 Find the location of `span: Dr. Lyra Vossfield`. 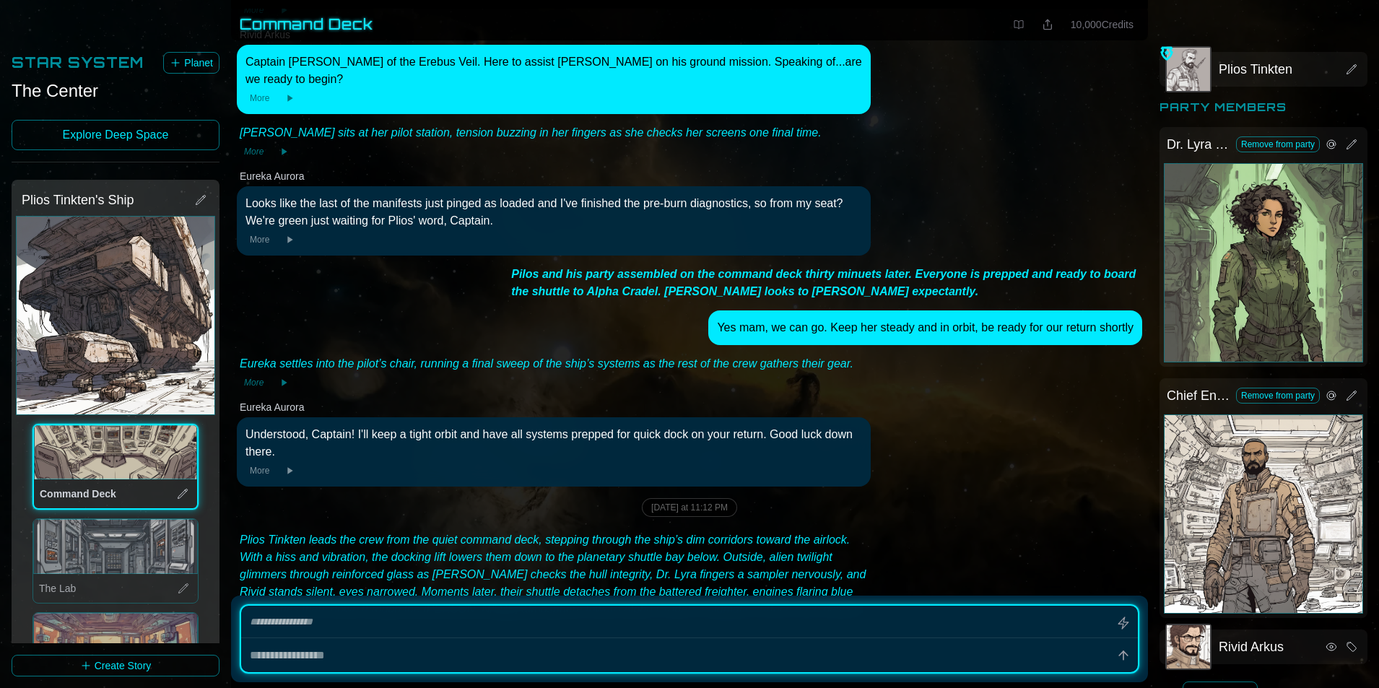

span: Dr. Lyra Vossfield is located at coordinates (1199, 144).